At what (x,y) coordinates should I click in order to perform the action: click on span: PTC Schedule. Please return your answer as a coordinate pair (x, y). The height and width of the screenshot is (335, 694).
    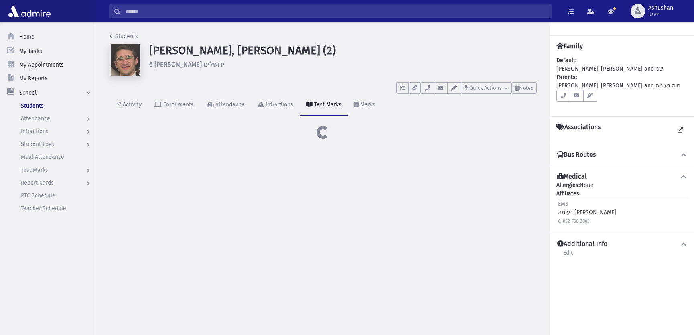
    Looking at the image, I should click on (38, 195).